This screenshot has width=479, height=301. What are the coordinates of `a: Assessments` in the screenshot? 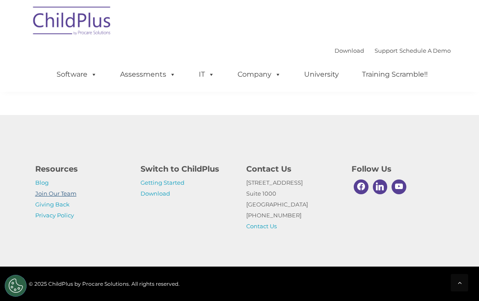 It's located at (148, 74).